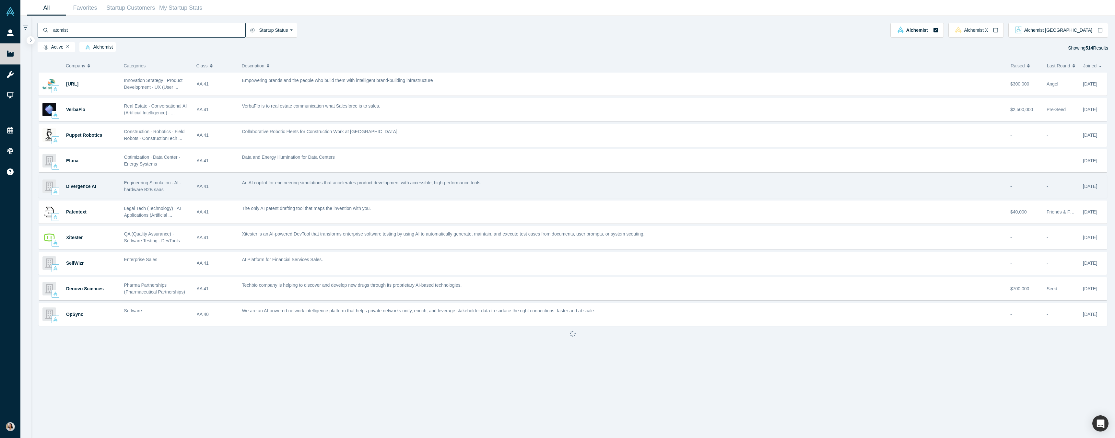 The image size is (1115, 438). What do you see at coordinates (337, 80) in the screenshot?
I see `span: Empowering brands and the people who build them with intelligent brand-building infrastructure` at bounding box center [337, 80].